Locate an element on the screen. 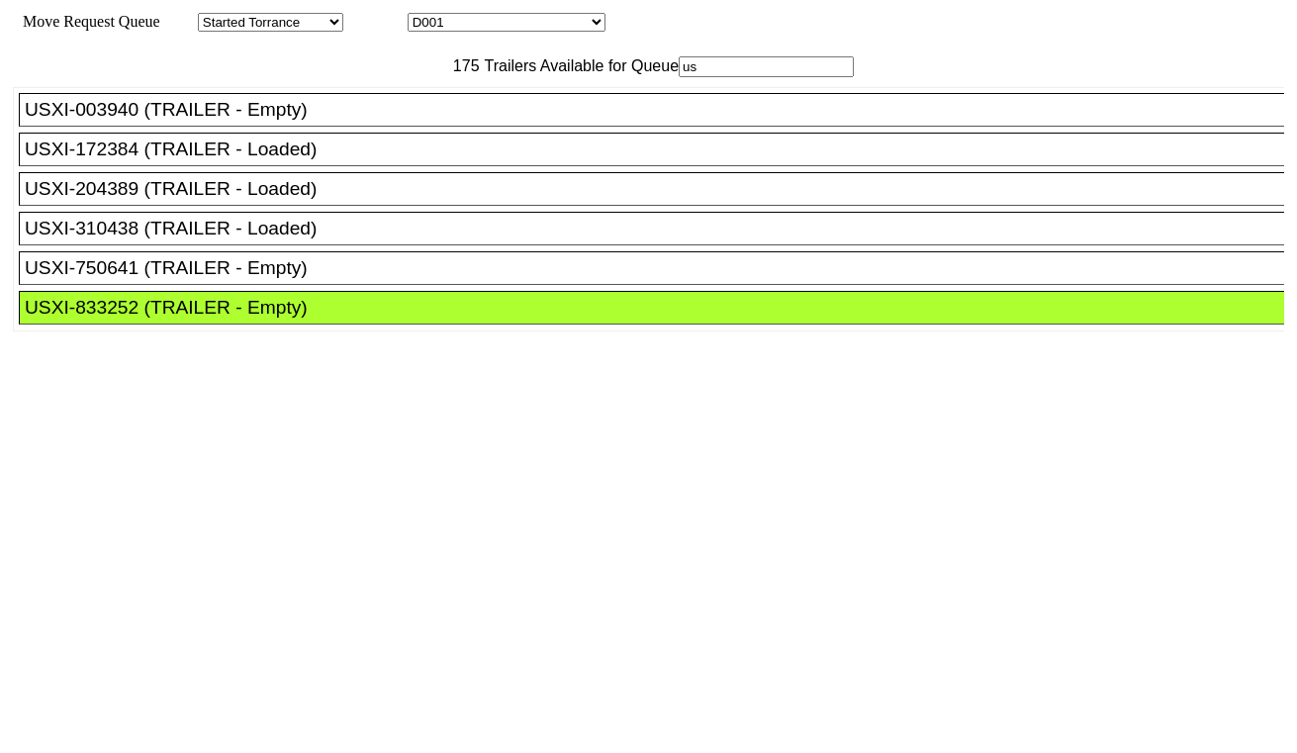  div: USXI-310438 (TRAILER - Loaded) is located at coordinates (660, 229).